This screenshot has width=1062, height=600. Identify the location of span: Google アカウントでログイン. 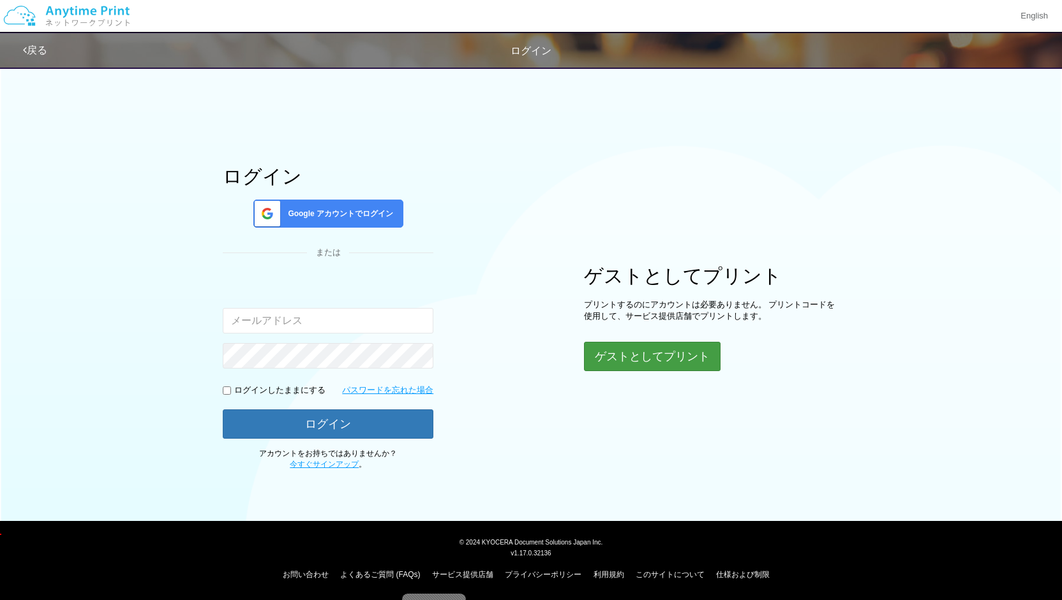
(338, 214).